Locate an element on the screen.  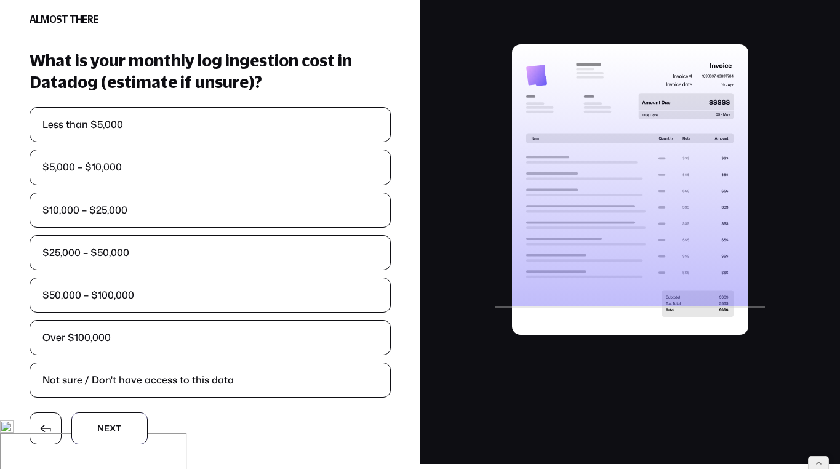
label: Less than $5,000 is located at coordinates (210, 124).